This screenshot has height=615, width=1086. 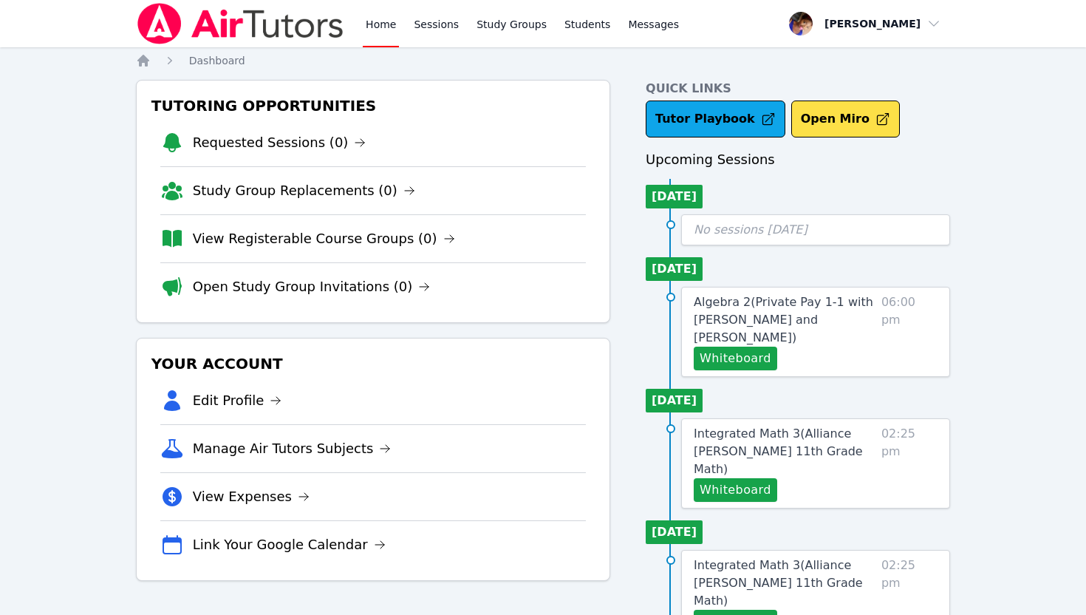 I want to click on a: View Expenses, so click(x=251, y=496).